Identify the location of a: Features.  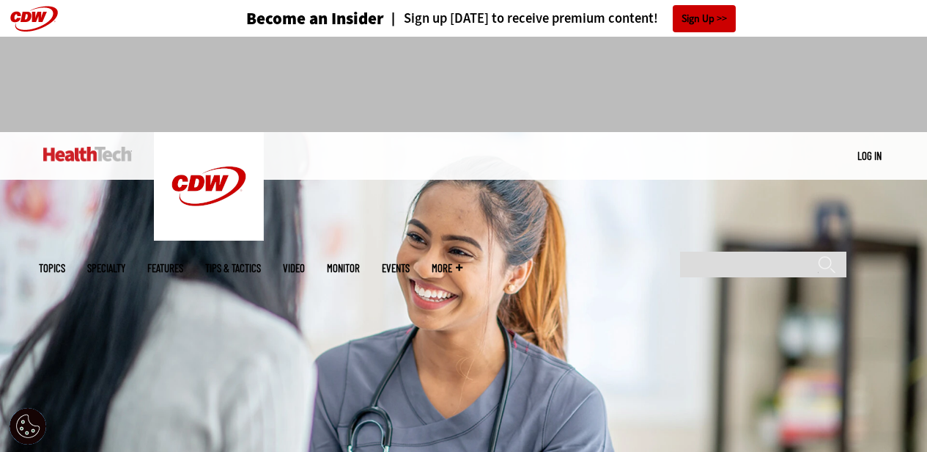
(165, 268).